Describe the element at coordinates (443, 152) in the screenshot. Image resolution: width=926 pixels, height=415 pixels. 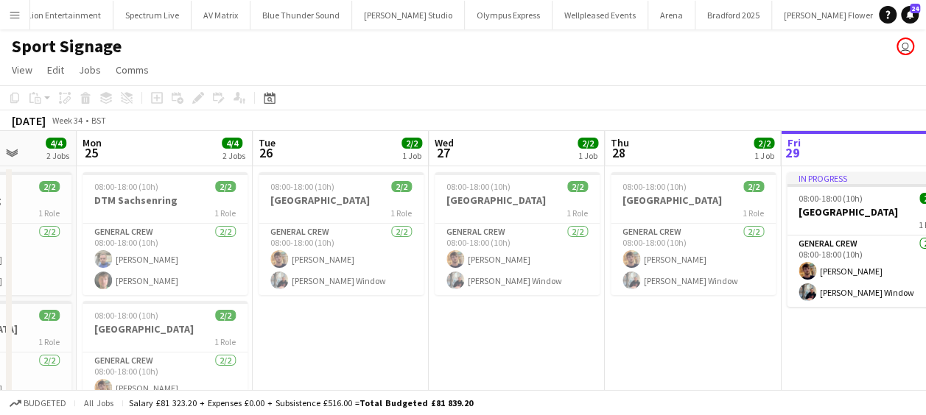
I see `span: 27` at that location.